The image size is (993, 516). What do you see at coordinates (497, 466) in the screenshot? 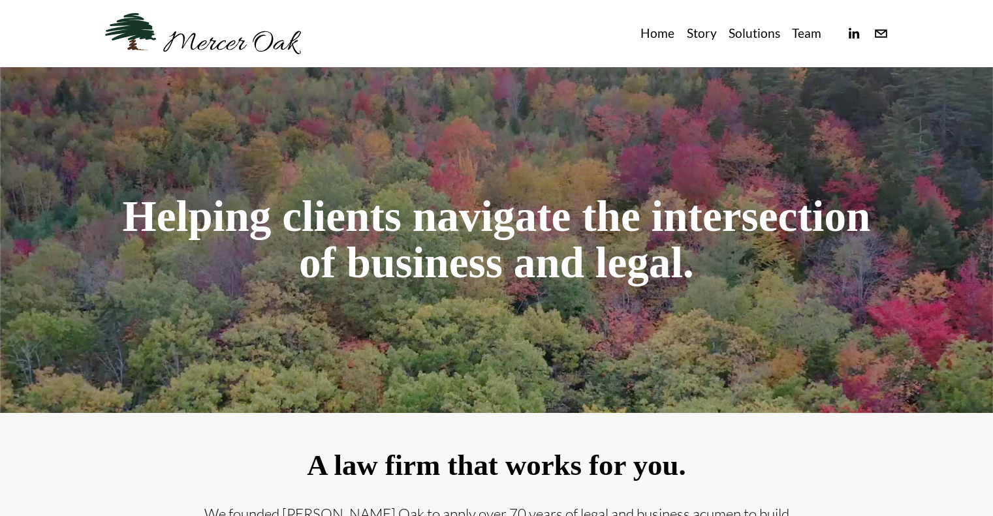
I see `h2: A law firm that works for you.` at bounding box center [497, 466].